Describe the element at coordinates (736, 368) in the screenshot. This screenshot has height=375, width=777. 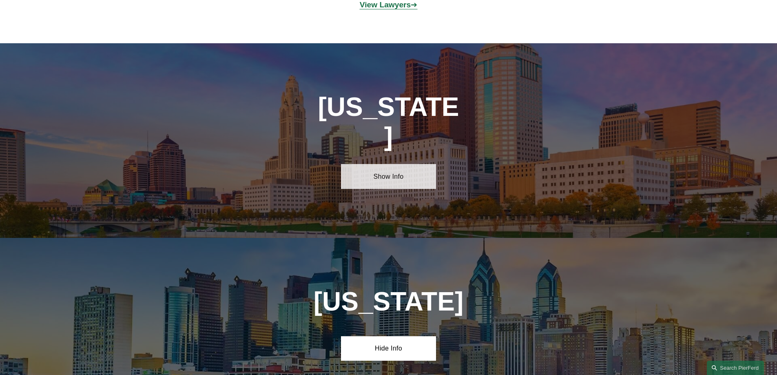
I see `a: Search this site` at that location.